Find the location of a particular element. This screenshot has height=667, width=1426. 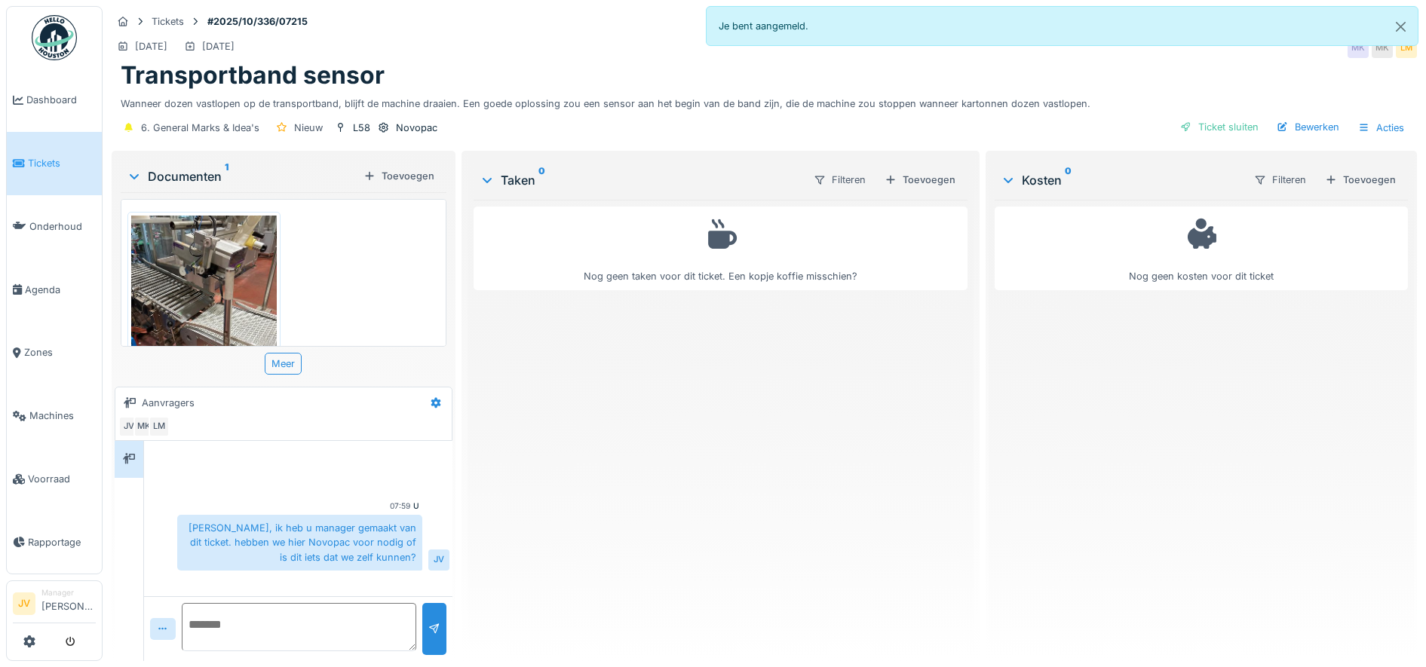

button: Close is located at coordinates (1400, 26).